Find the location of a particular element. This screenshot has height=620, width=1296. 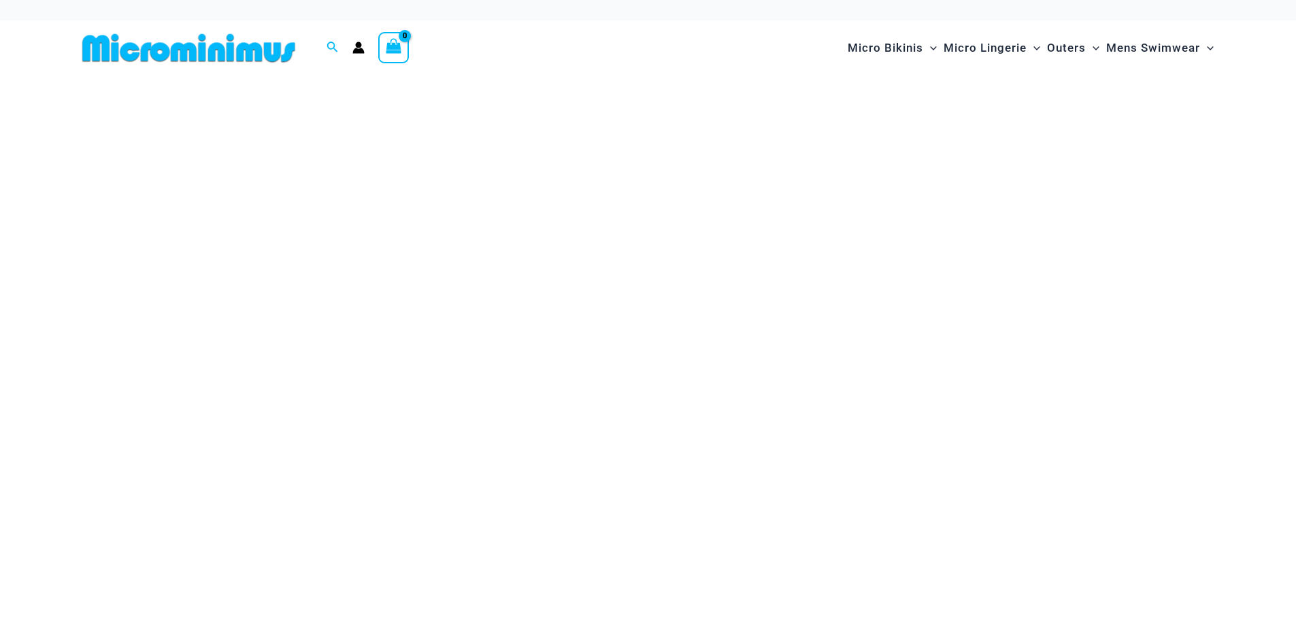

span: Micro Bikinis is located at coordinates (885, 48).